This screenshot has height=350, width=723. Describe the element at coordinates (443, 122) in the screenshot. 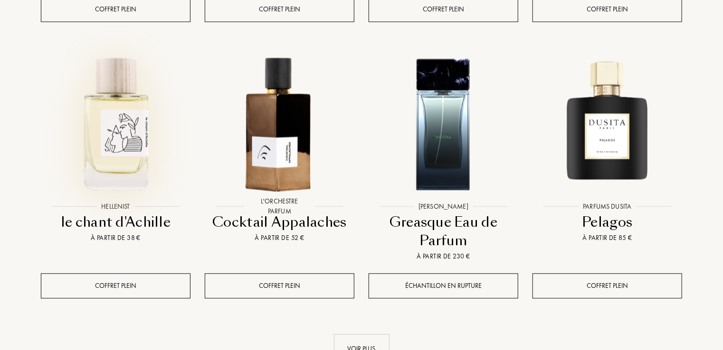

I see `img: Greasque Eau de Parfum Sora Dora` at that location.